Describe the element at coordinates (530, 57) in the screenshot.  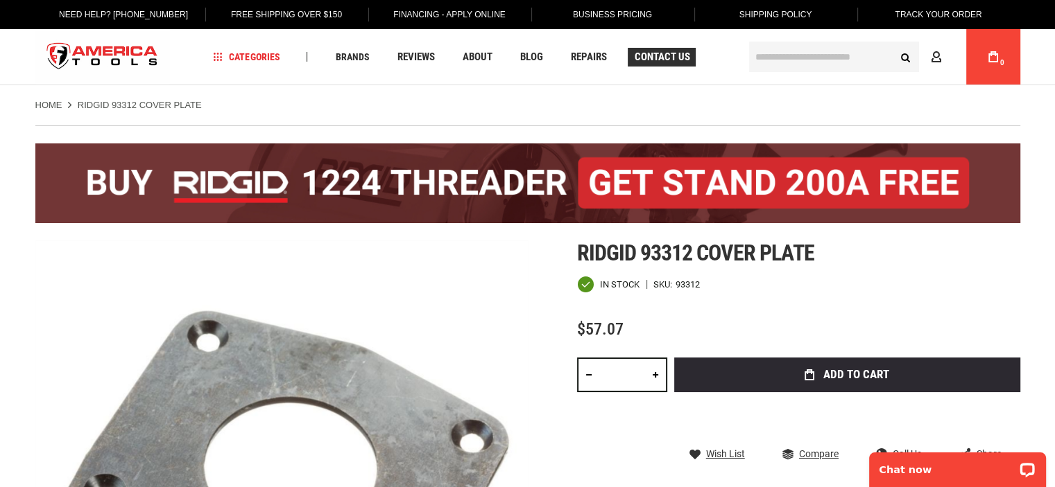
I see `a: Blog` at that location.